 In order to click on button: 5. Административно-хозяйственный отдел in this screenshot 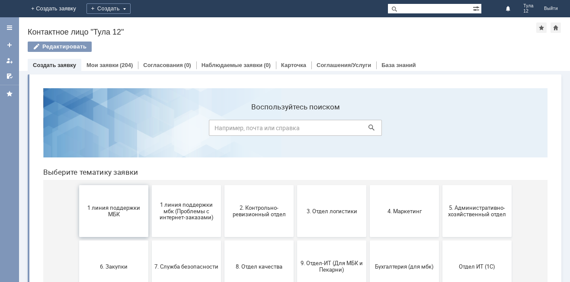, I will do `click(441, 130)`.